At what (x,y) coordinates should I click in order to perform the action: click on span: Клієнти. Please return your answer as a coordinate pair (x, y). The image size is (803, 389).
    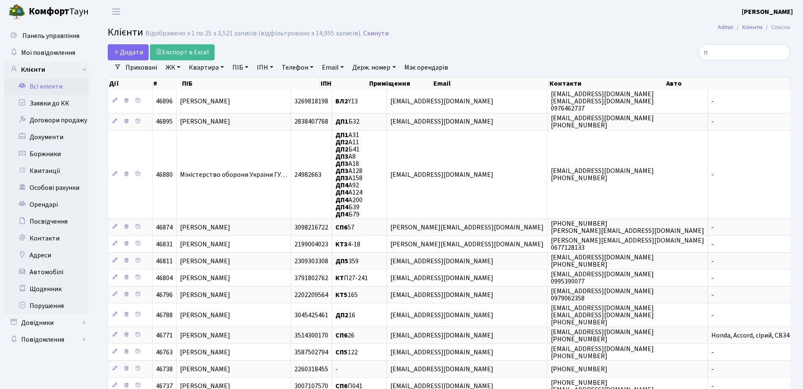
    Looking at the image, I should click on (125, 32).